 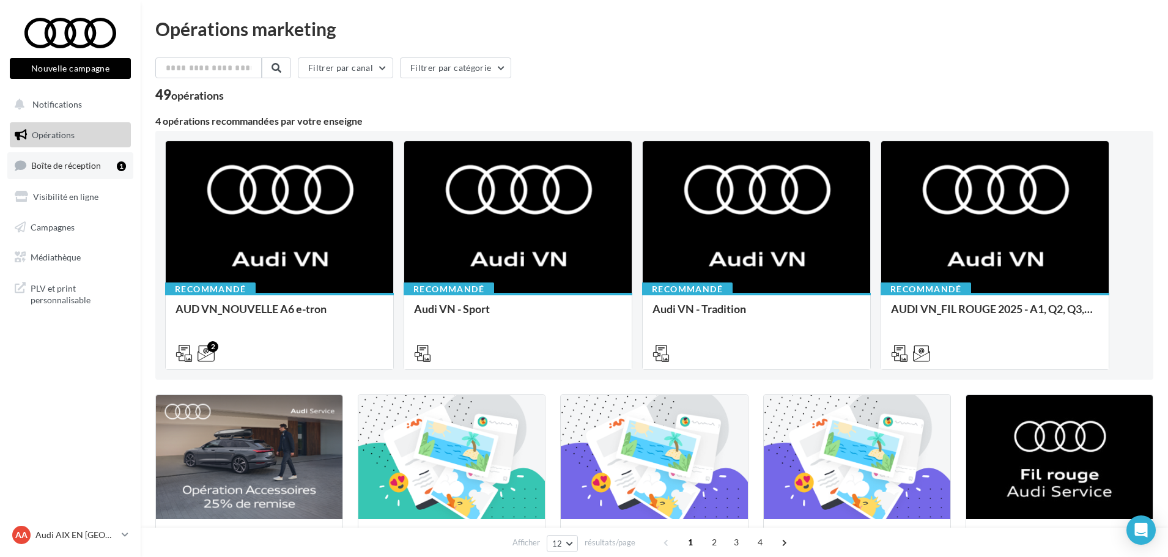 I want to click on div: Opérations marketing, so click(x=654, y=29).